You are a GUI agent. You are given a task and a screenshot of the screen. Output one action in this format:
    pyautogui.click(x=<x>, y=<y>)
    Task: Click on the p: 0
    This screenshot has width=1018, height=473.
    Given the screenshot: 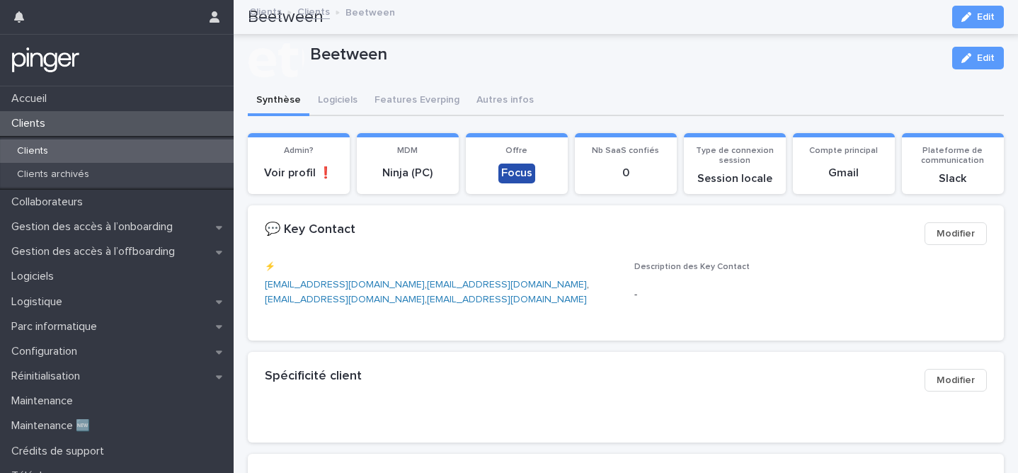 What is the action you would take?
    pyautogui.click(x=626, y=173)
    